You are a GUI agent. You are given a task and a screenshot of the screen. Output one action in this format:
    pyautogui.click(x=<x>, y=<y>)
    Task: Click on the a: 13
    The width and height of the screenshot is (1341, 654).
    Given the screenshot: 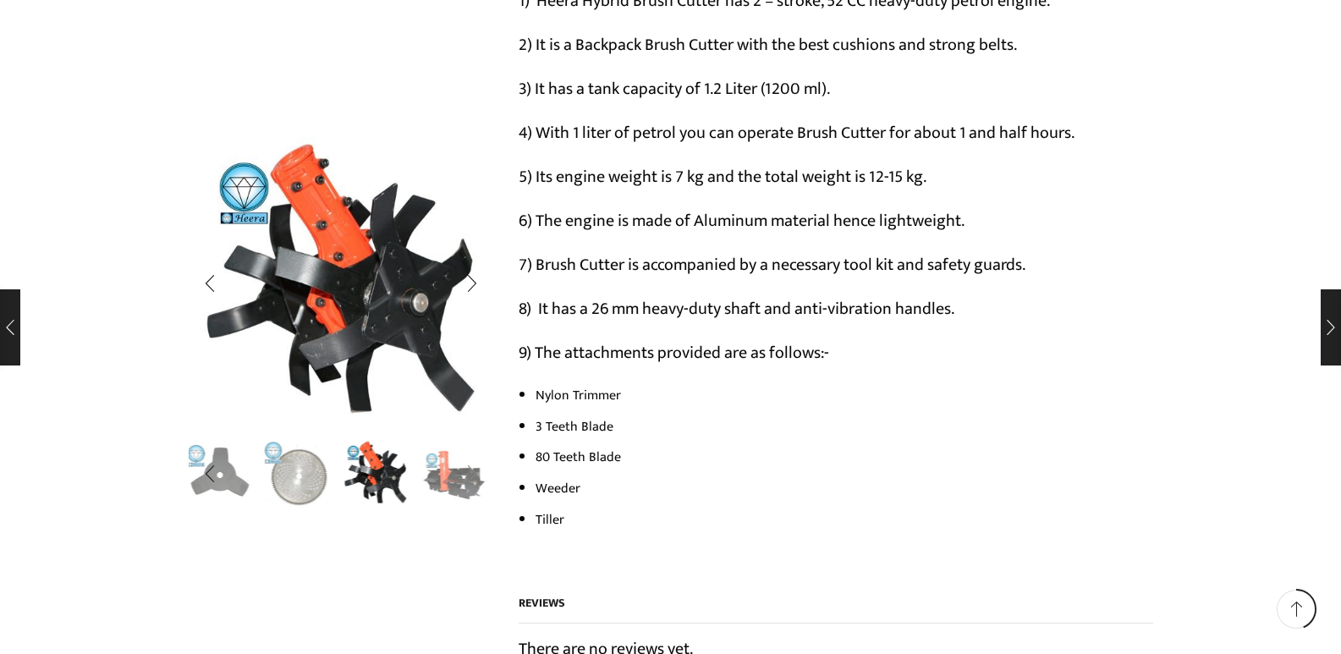 What is the action you would take?
    pyautogui.click(x=376, y=472)
    